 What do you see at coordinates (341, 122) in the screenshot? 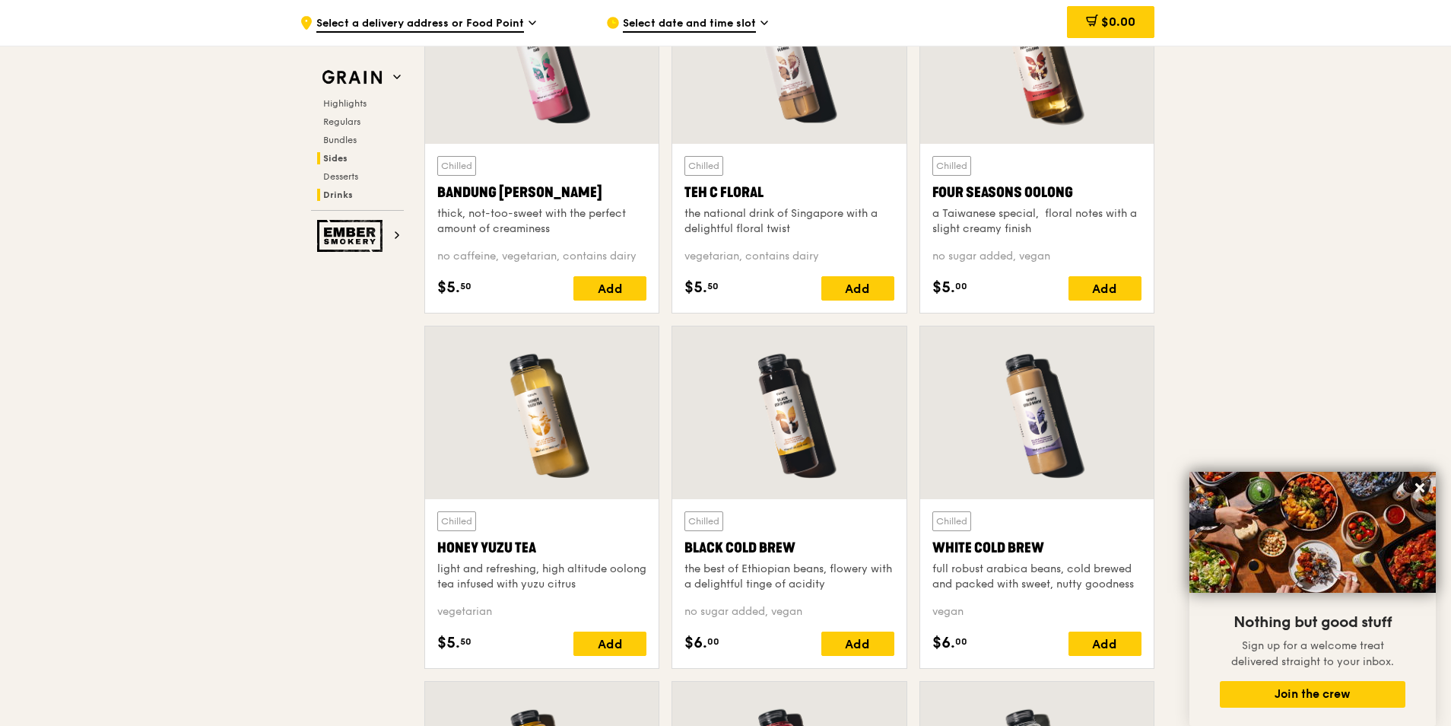
I see `span: Regulars` at bounding box center [341, 122].